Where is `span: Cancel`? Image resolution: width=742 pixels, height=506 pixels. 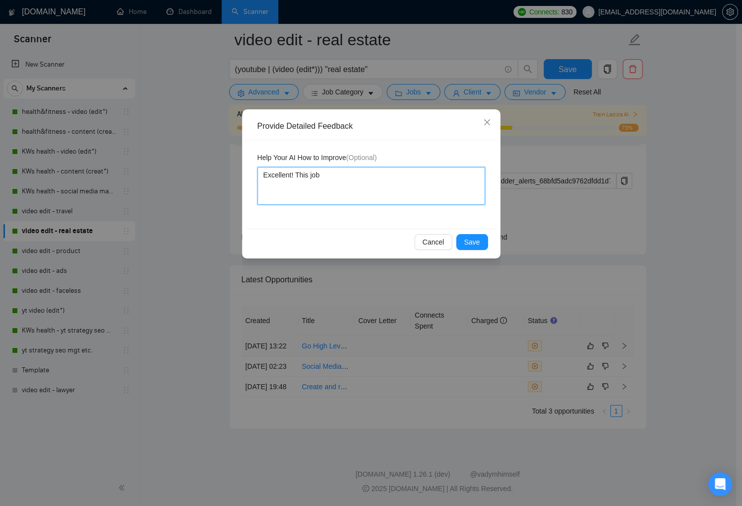
span: Cancel is located at coordinates (433, 242).